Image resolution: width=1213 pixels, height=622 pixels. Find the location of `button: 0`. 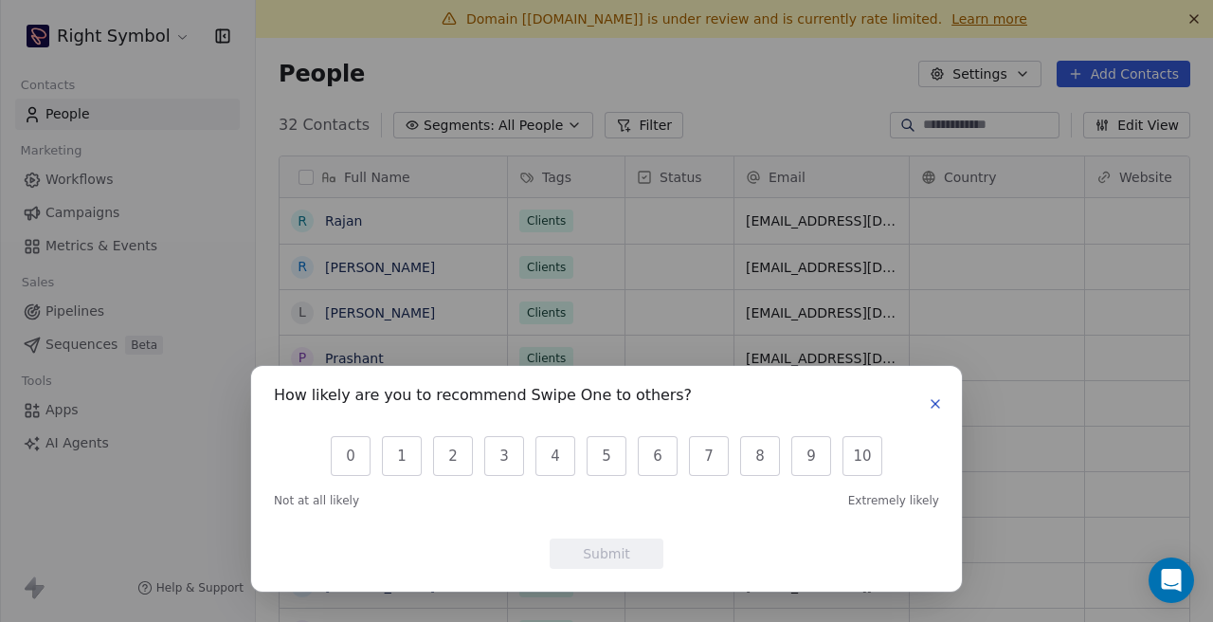

button: 0 is located at coordinates (351, 456).